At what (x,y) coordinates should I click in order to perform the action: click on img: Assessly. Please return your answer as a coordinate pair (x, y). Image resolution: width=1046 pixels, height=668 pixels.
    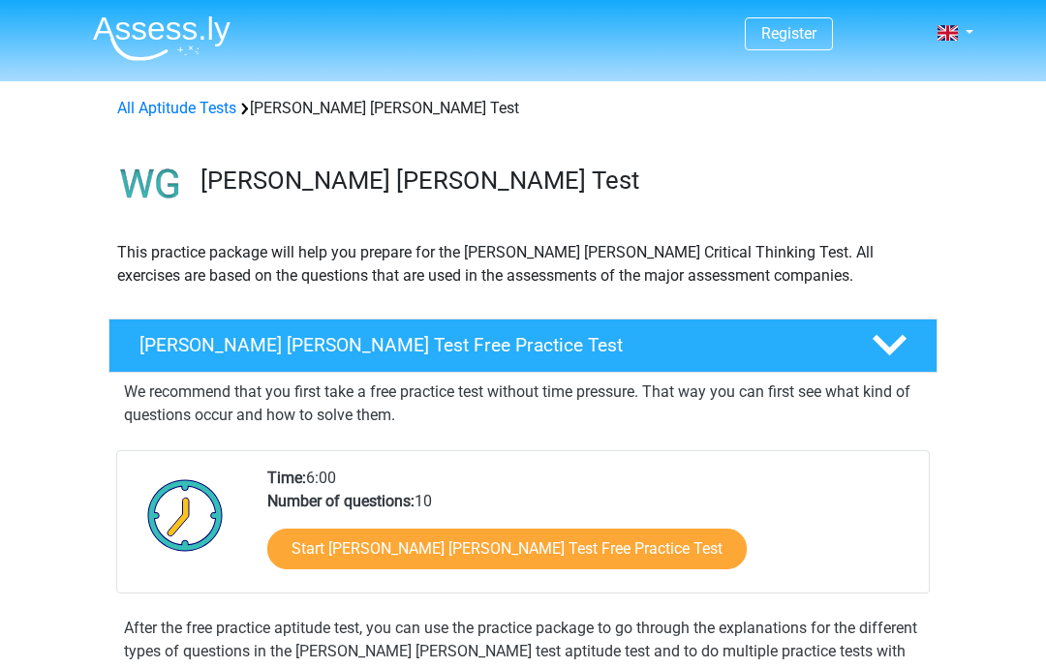
    Looking at the image, I should click on (162, 38).